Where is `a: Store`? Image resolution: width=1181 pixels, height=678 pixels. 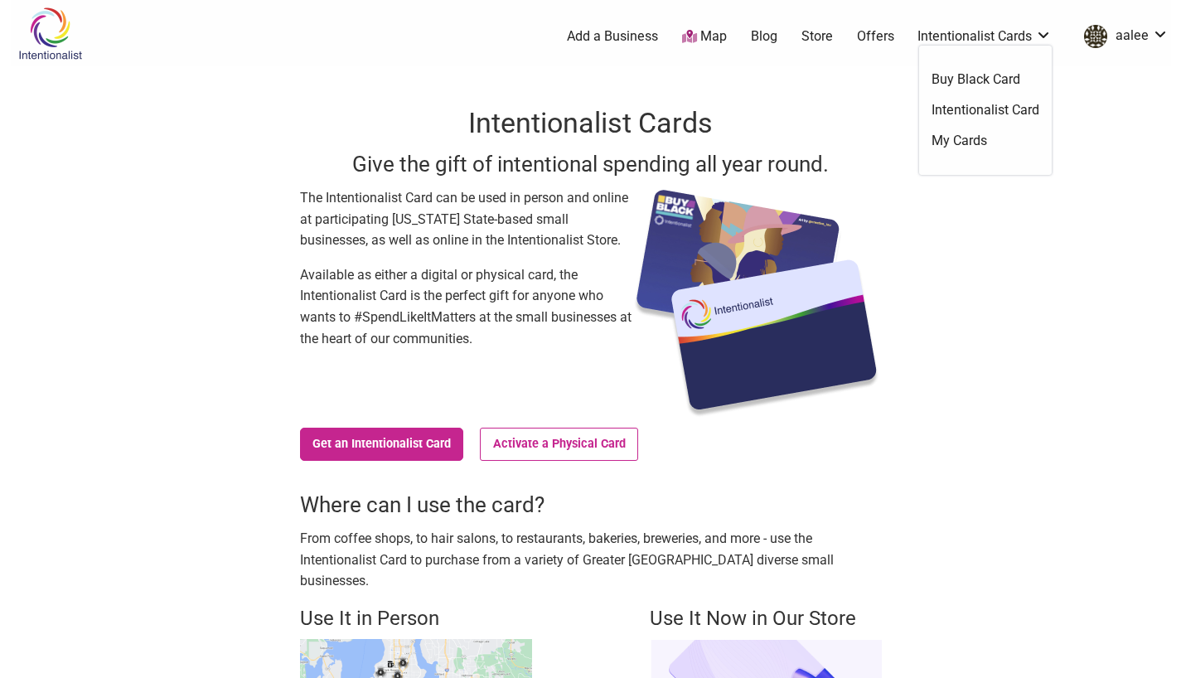
a: Store is located at coordinates (817, 36).